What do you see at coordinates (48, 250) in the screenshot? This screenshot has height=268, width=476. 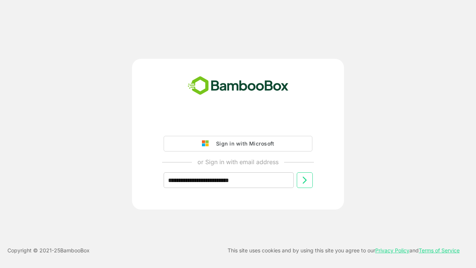 I see `p: Copyright © 2021- 25 BambooBox` at bounding box center [48, 250].